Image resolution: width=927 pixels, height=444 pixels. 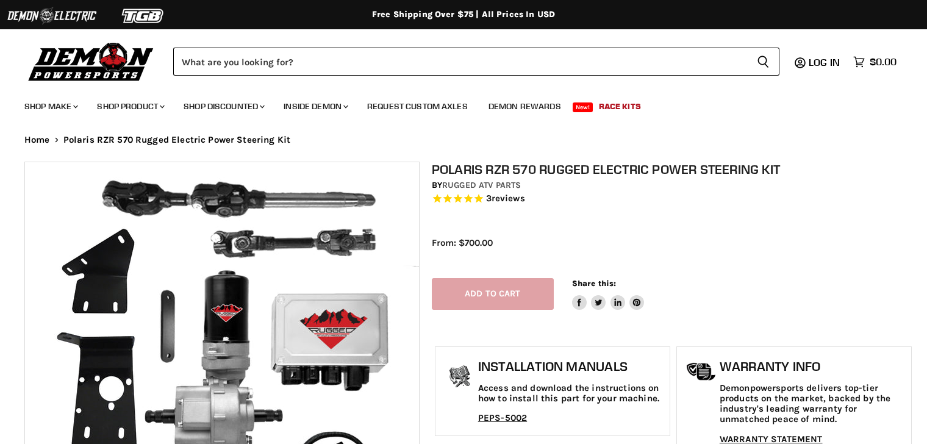 What do you see at coordinates (177, 140) in the screenshot?
I see `span: Polaris RZR 570 Rugged Electric Power Steering Kit` at bounding box center [177, 140].